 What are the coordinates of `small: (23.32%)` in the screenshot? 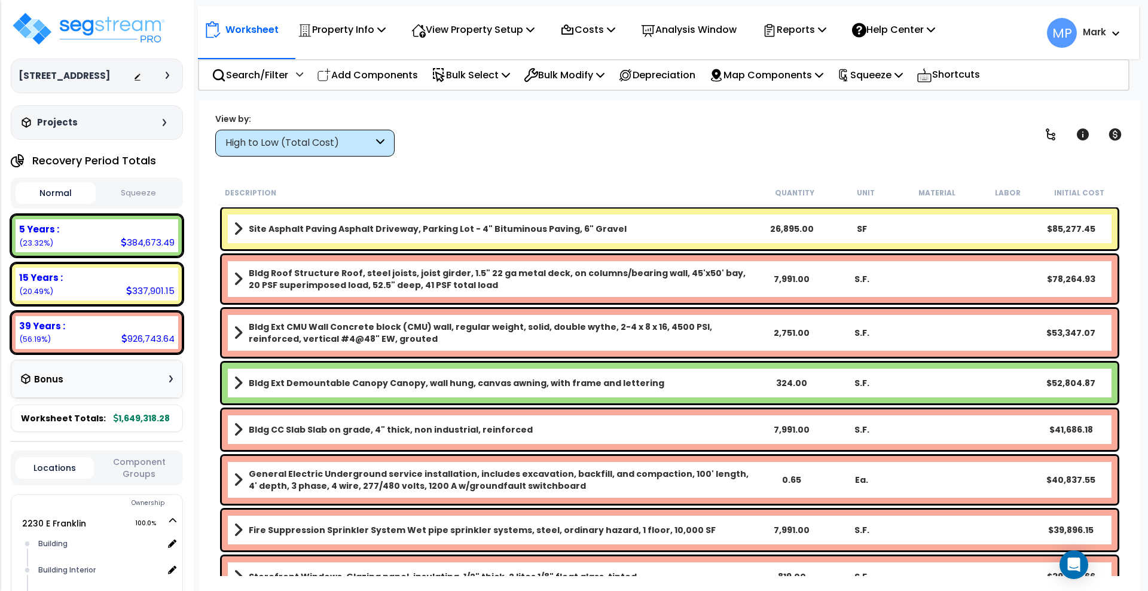 It's located at (36, 243).